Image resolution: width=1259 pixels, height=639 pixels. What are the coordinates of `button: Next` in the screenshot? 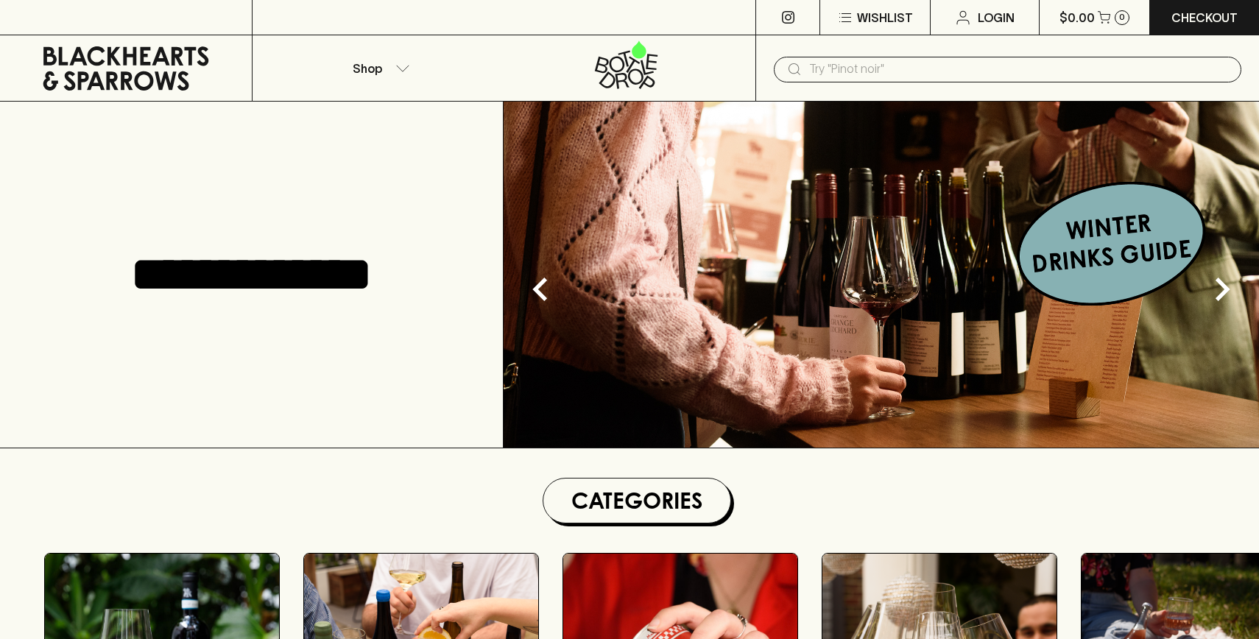 It's located at (1222, 289).